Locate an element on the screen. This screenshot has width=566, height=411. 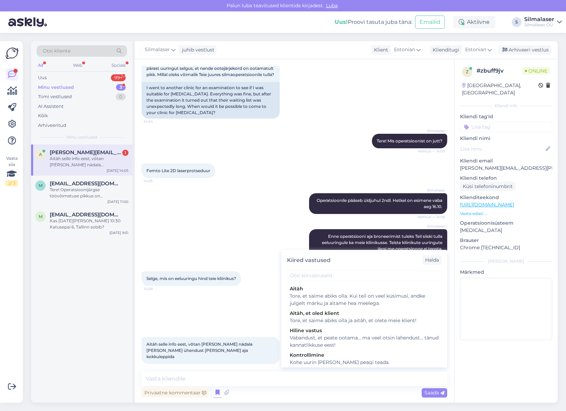
span: Nähtud ✓ 14:06 is located at coordinates (431, 217).